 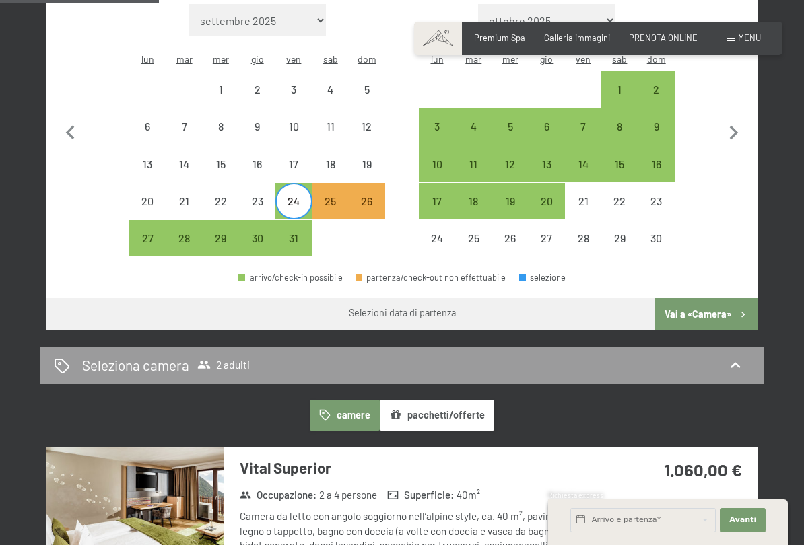 I want to click on div: Wed Nov 12 2025, so click(x=510, y=164).